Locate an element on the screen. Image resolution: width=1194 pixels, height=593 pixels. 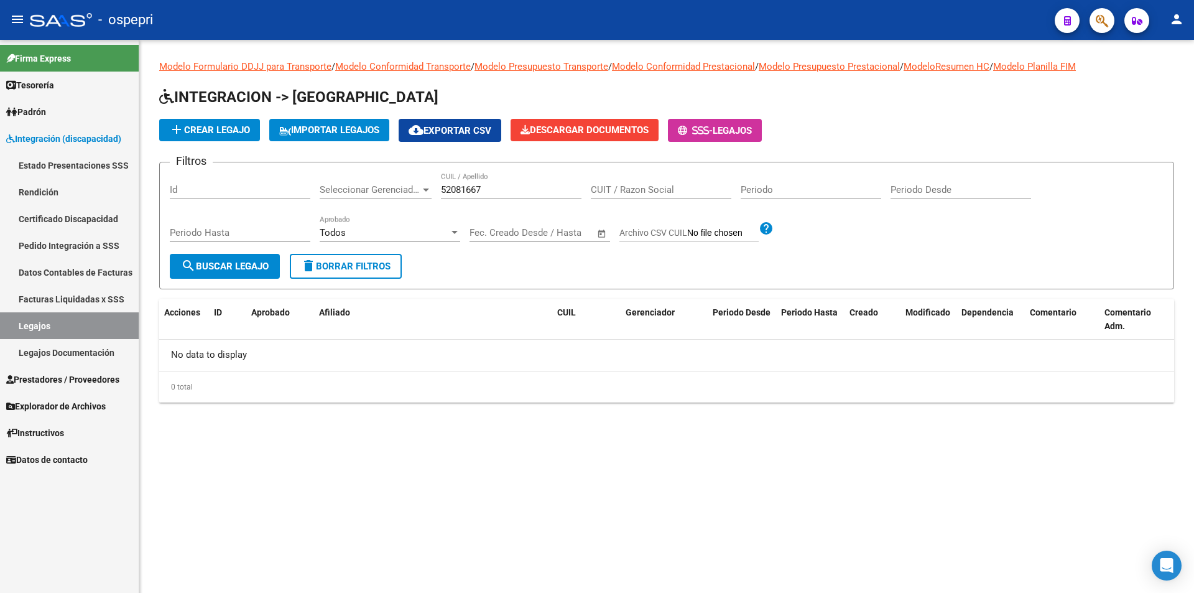
span: Dependencia is located at coordinates (988, 312).